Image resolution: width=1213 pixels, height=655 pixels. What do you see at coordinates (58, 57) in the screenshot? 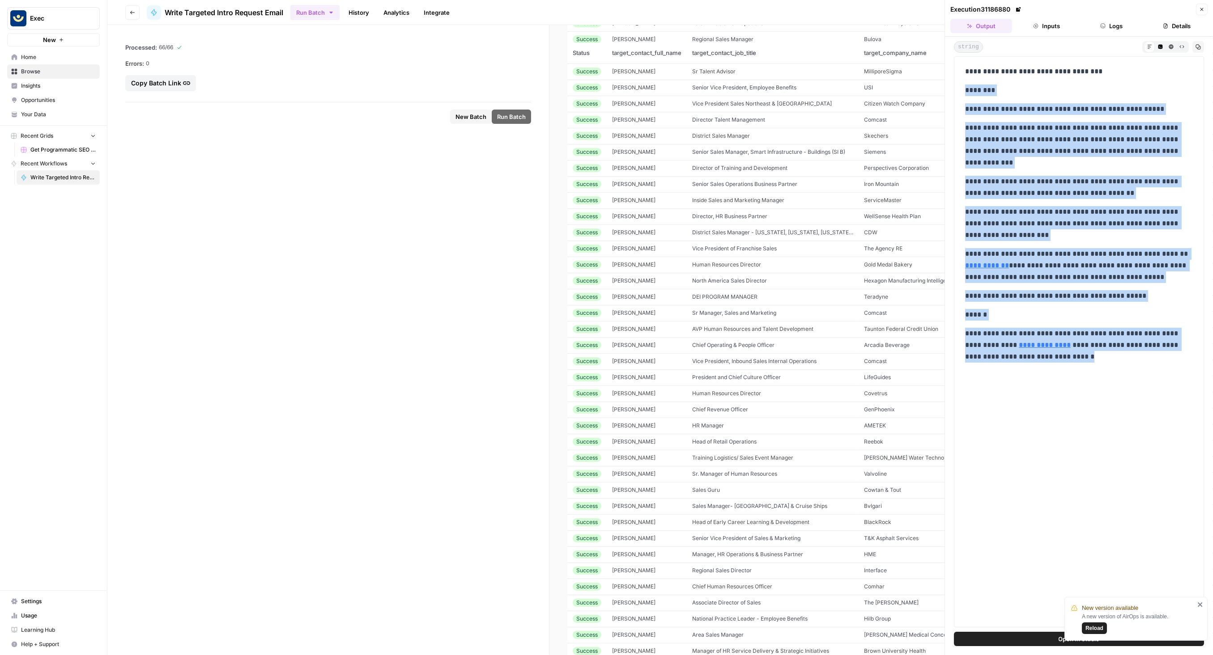
I see `span: Home` at bounding box center [58, 57].